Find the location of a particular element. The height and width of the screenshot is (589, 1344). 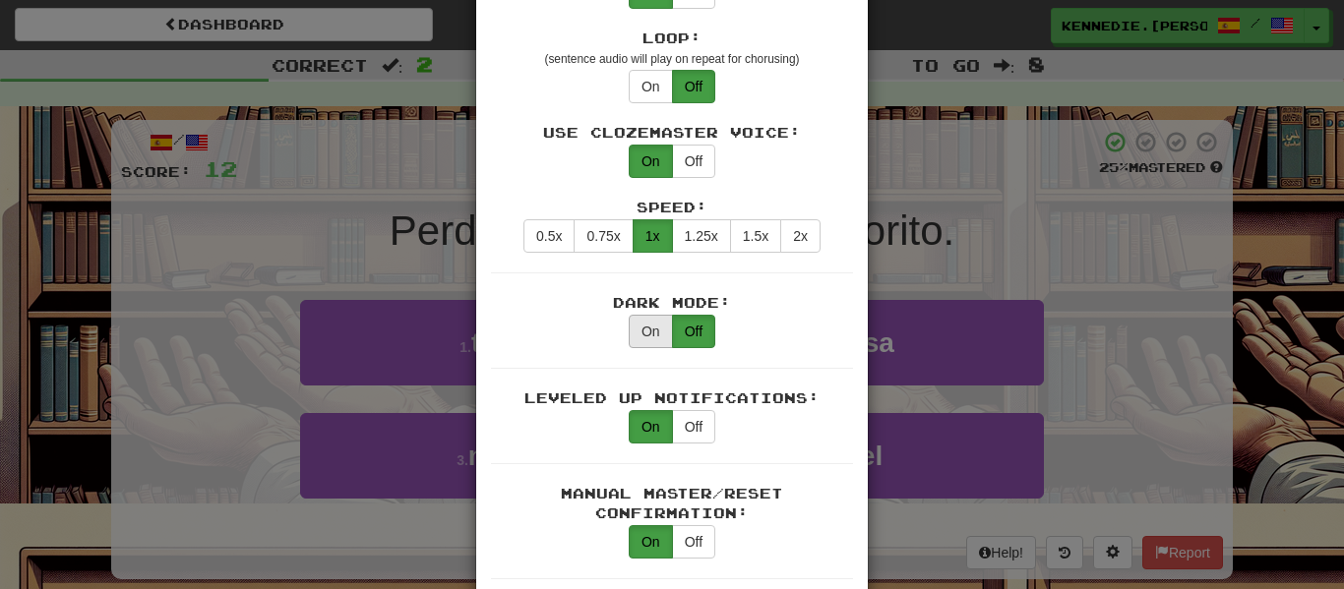

div: Text-to-speech speed is located at coordinates (672, 236).